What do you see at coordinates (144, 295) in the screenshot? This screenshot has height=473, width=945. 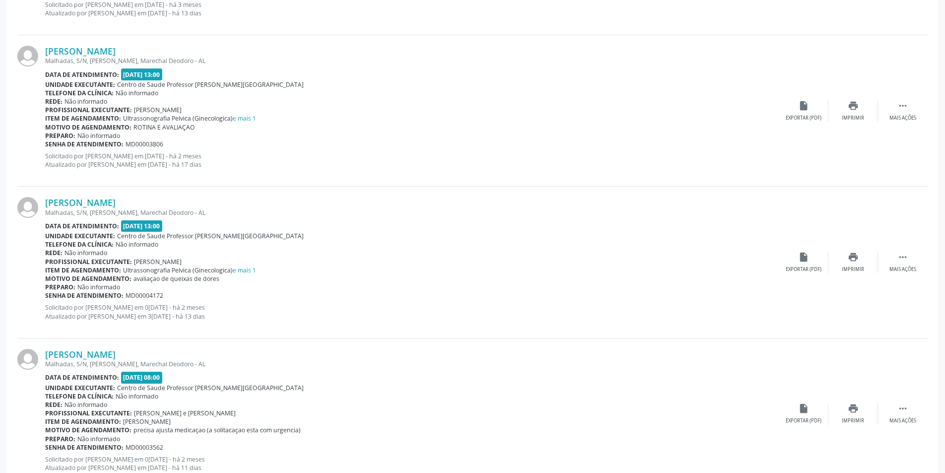 I see `span: MD00004172` at bounding box center [144, 295].